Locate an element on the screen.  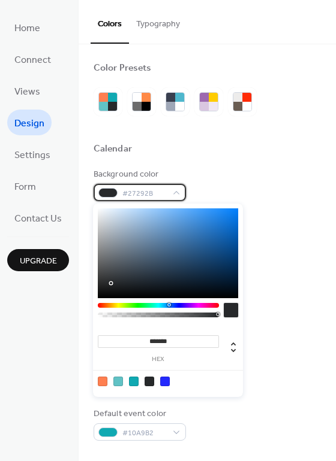
span: Upgrade is located at coordinates (38, 261).